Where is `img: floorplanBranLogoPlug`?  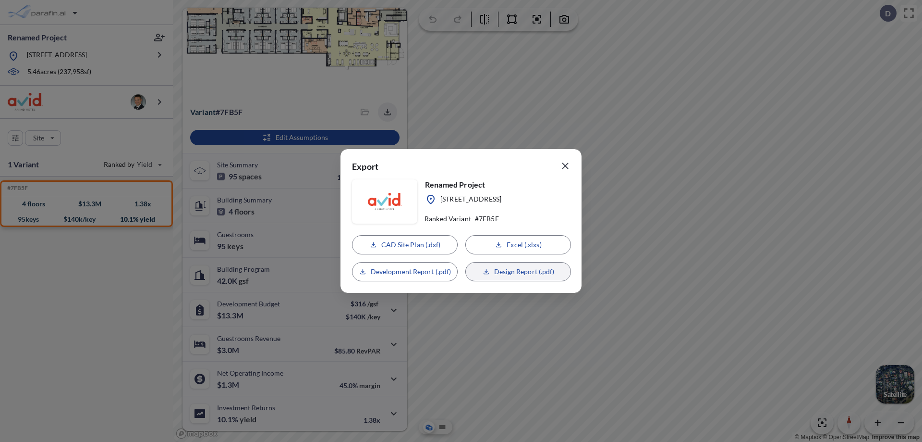 img: floorplanBranLogoPlug is located at coordinates (385, 201).